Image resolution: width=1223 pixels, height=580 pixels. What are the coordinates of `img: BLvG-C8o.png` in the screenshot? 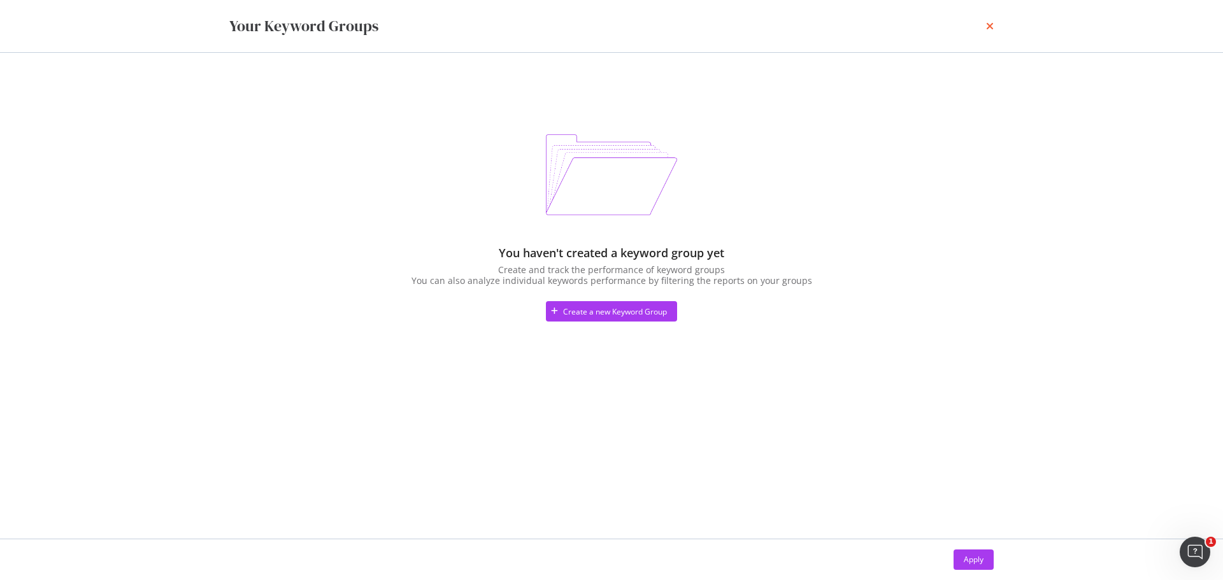 It's located at (612, 175).